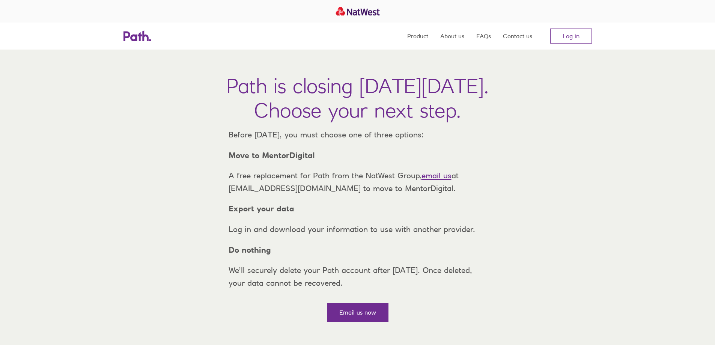  I want to click on a: email us, so click(436, 175).